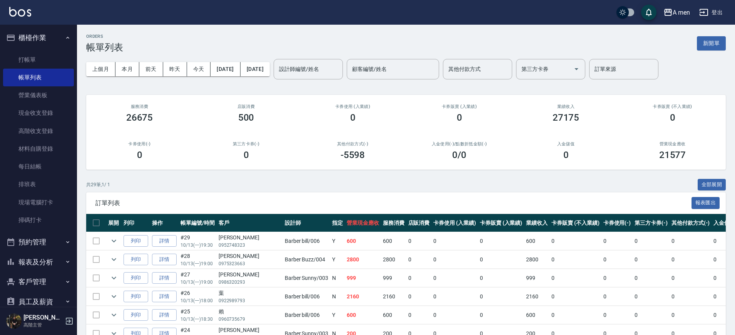  Describe the element at coordinates (198, 278) in the screenshot. I see `td: #27` at that location.